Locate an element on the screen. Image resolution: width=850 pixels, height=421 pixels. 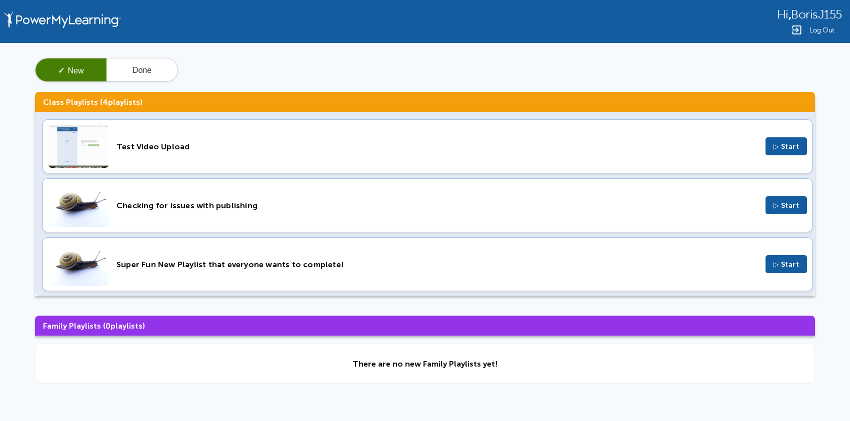
div: Checking for issues with publishing is located at coordinates (437, 205).